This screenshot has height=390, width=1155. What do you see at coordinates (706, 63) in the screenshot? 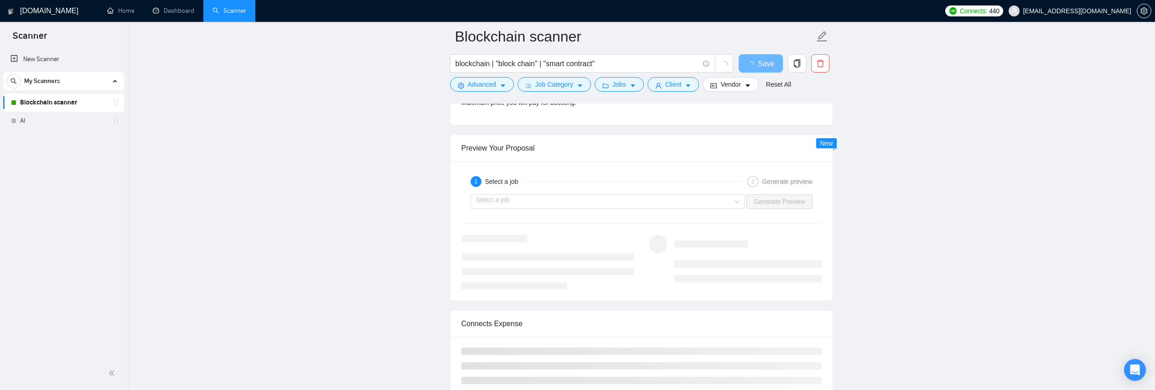
I see `span: info-circle` at bounding box center [706, 63].